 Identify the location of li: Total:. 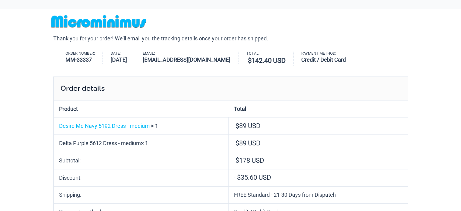
(270, 59).